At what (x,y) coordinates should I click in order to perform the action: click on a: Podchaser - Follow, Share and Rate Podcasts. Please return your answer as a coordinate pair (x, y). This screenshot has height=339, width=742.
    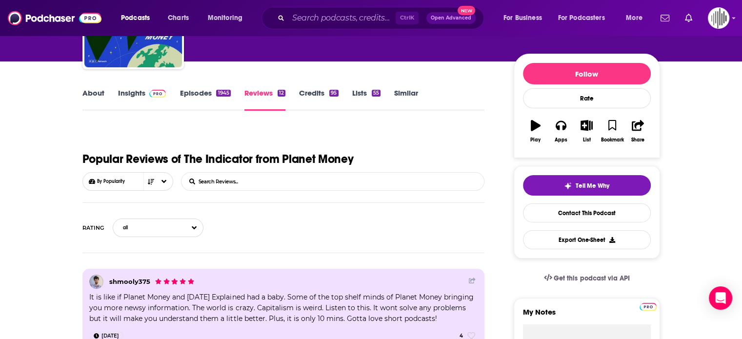
    Looking at the image, I should click on (55, 18).